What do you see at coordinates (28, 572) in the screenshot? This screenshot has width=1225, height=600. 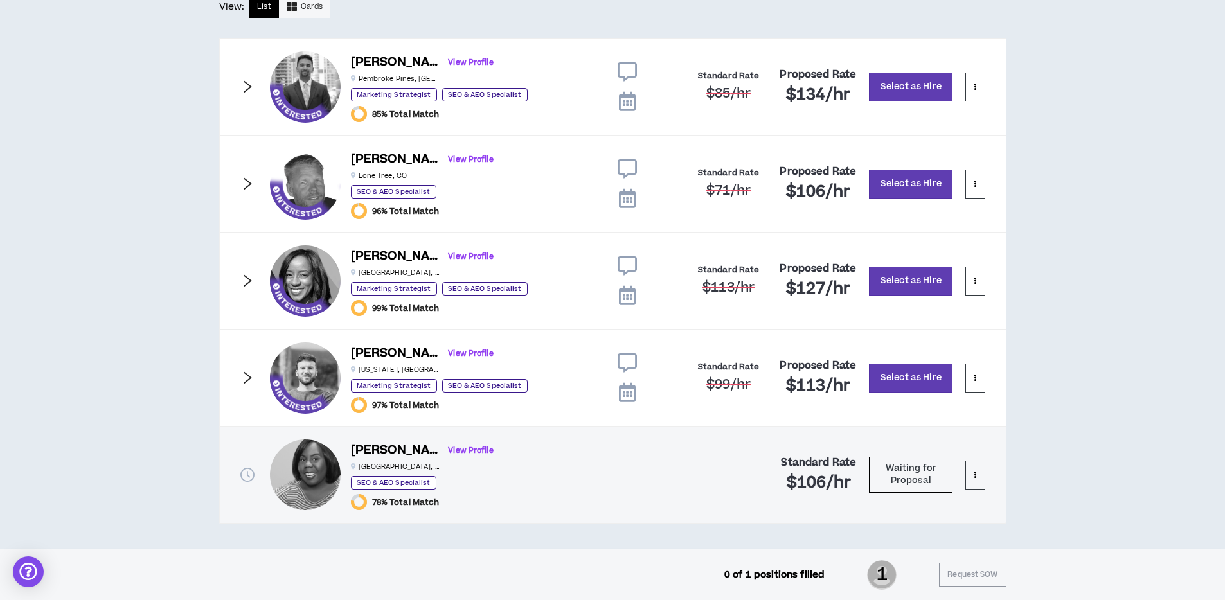 I see `div: Open Intercom Messenger` at bounding box center [28, 572].